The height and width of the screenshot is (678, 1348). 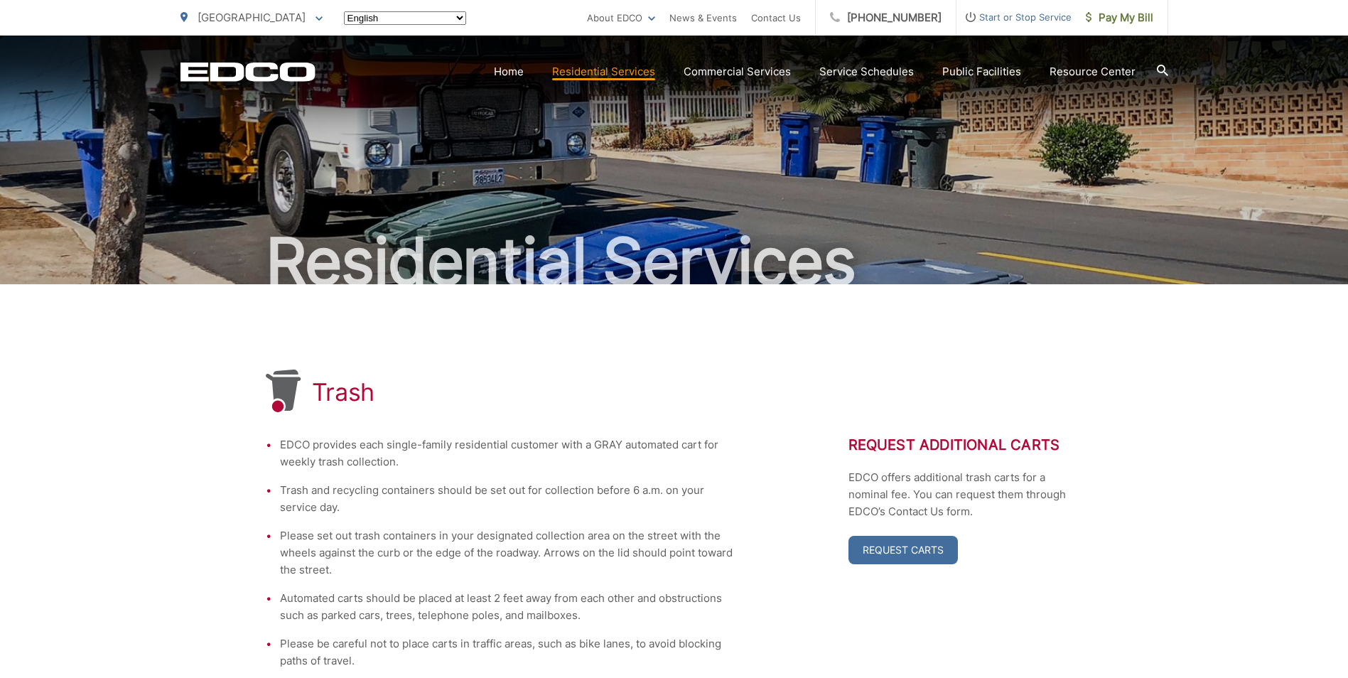 What do you see at coordinates (675, 262) in the screenshot?
I see `h2: Residential Services` at bounding box center [675, 262].